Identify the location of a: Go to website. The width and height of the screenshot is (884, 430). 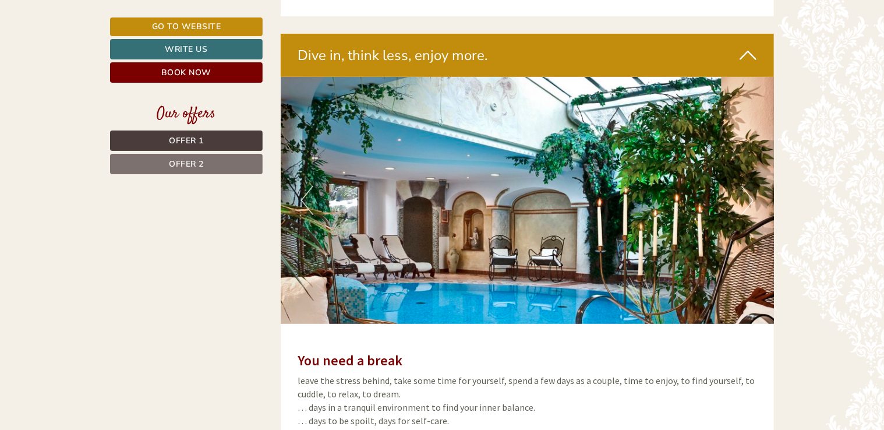
(186, 27).